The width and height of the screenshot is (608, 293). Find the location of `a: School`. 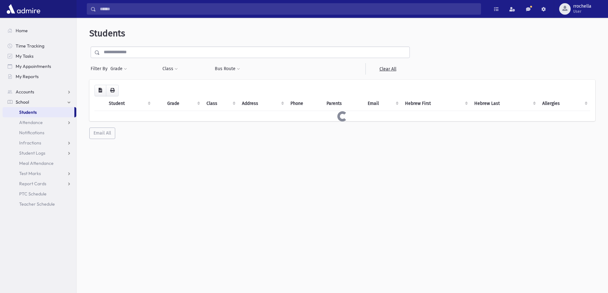

a: School is located at coordinates (39, 102).